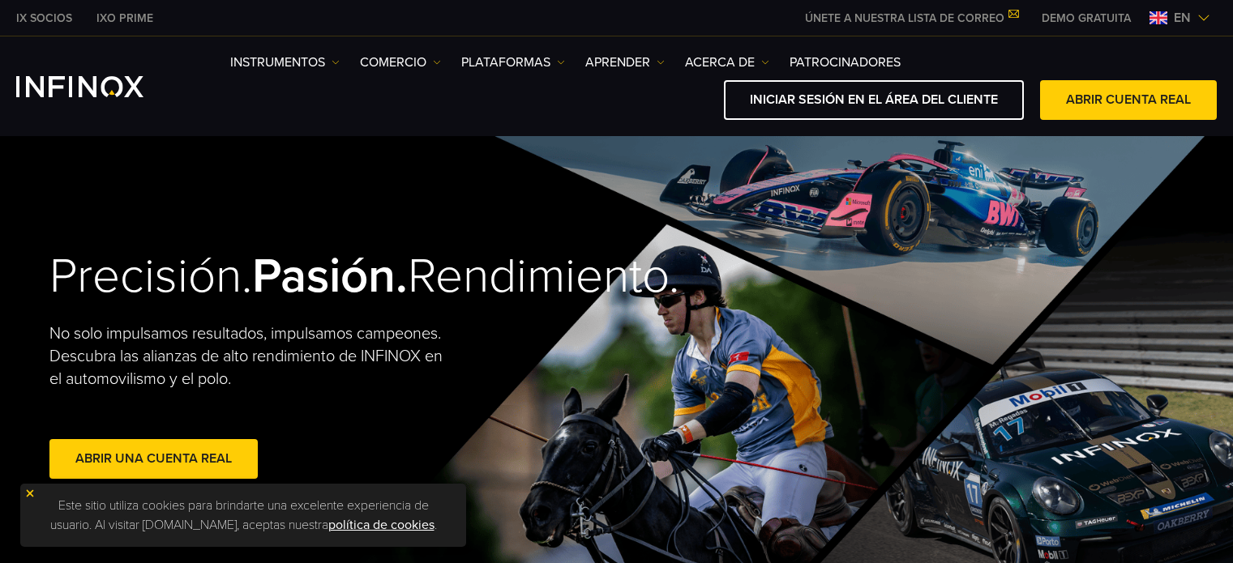 The image size is (1233, 563). What do you see at coordinates (1128, 100) in the screenshot?
I see `font: ABRIR CUENTA REAL` at bounding box center [1128, 100].